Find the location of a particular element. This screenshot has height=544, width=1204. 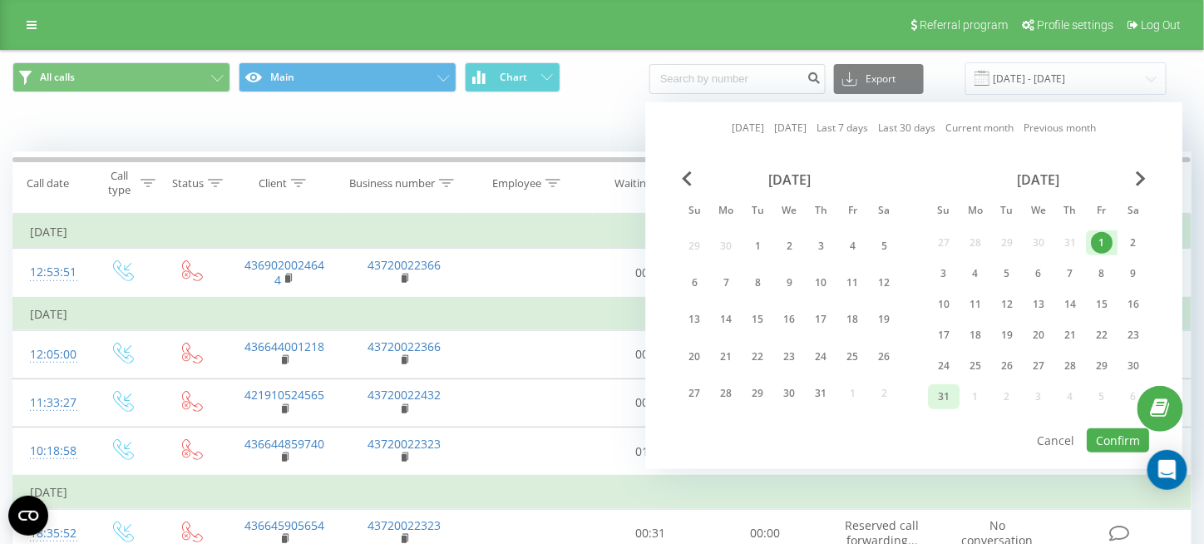

div: 1 is located at coordinates (757, 246).